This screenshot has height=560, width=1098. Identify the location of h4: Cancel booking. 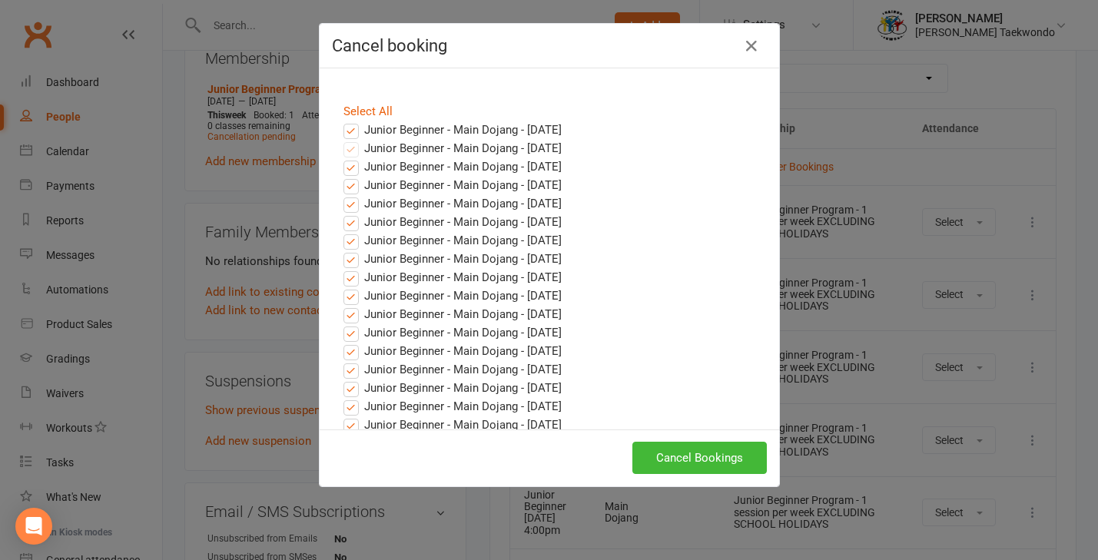
(550, 45).